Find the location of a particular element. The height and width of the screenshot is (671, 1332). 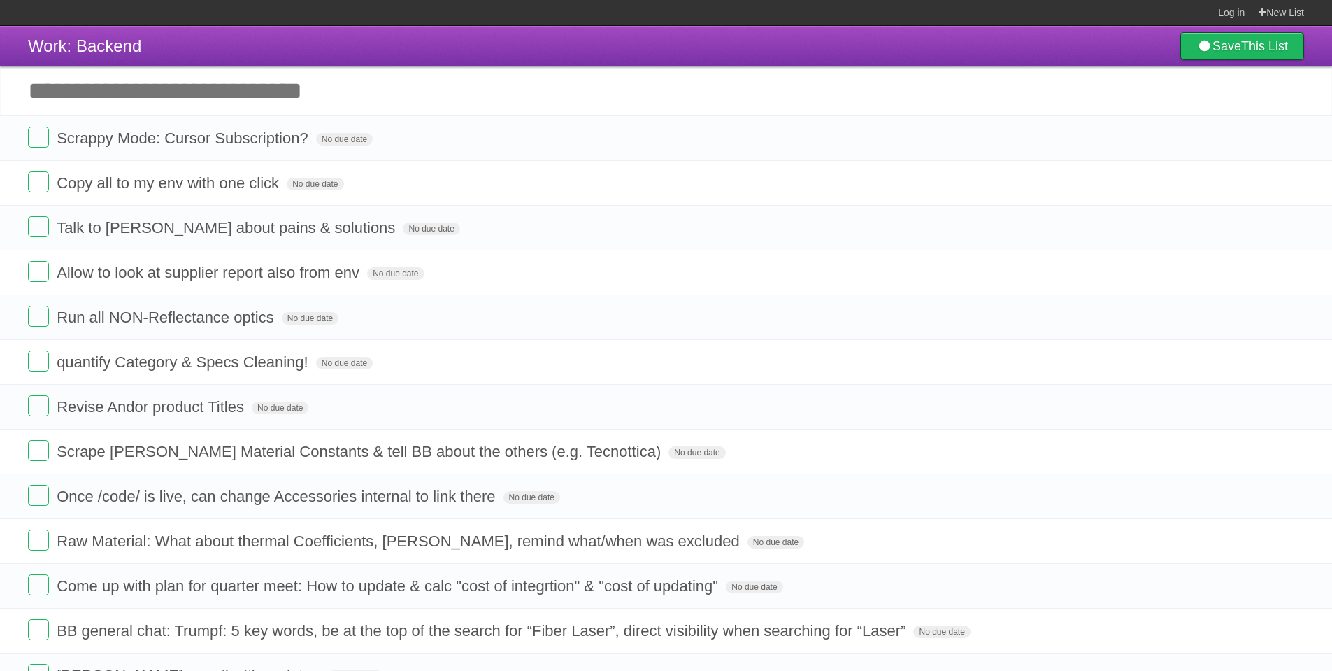

span: Copy all to my env with one click is located at coordinates (169, 183).